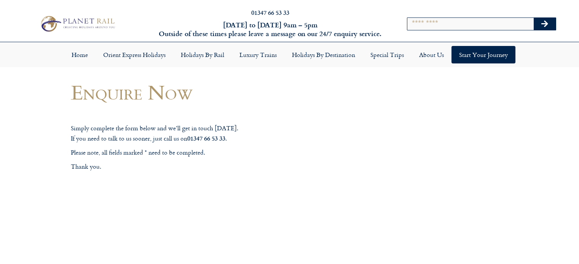 Image resolution: width=579 pixels, height=264 pixels. I want to click on button: Search, so click(544, 24).